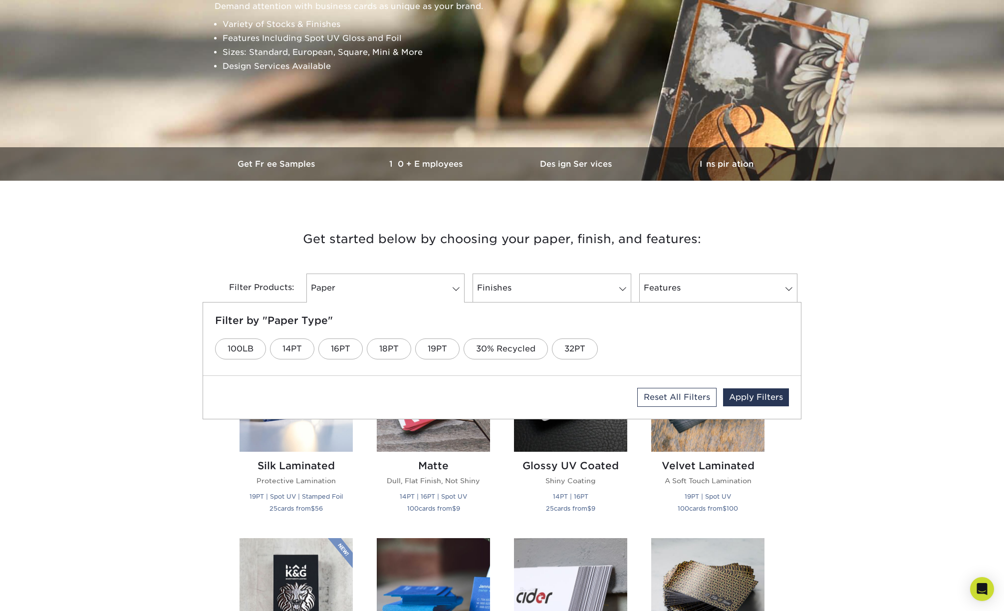  I want to click on a: 30% Recycled, so click(505, 349).